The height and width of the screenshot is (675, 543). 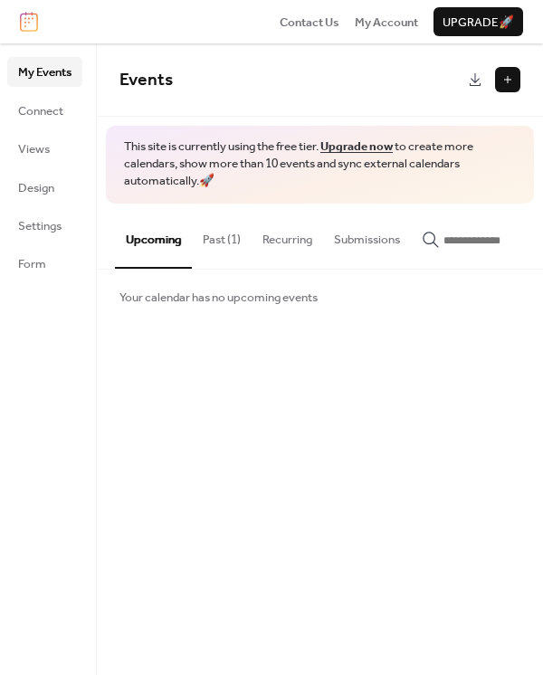 What do you see at coordinates (310, 22) in the screenshot?
I see `a: Contact Us` at bounding box center [310, 22].